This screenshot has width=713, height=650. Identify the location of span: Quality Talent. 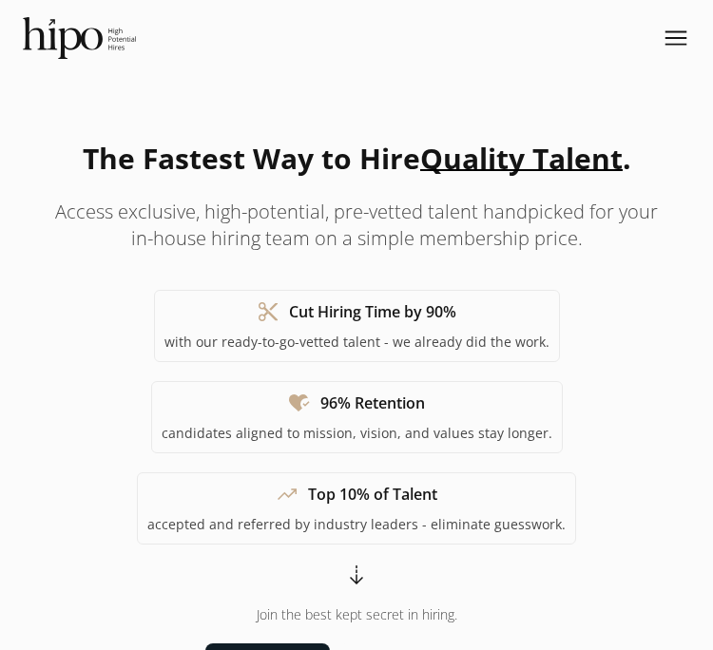
(521, 158).